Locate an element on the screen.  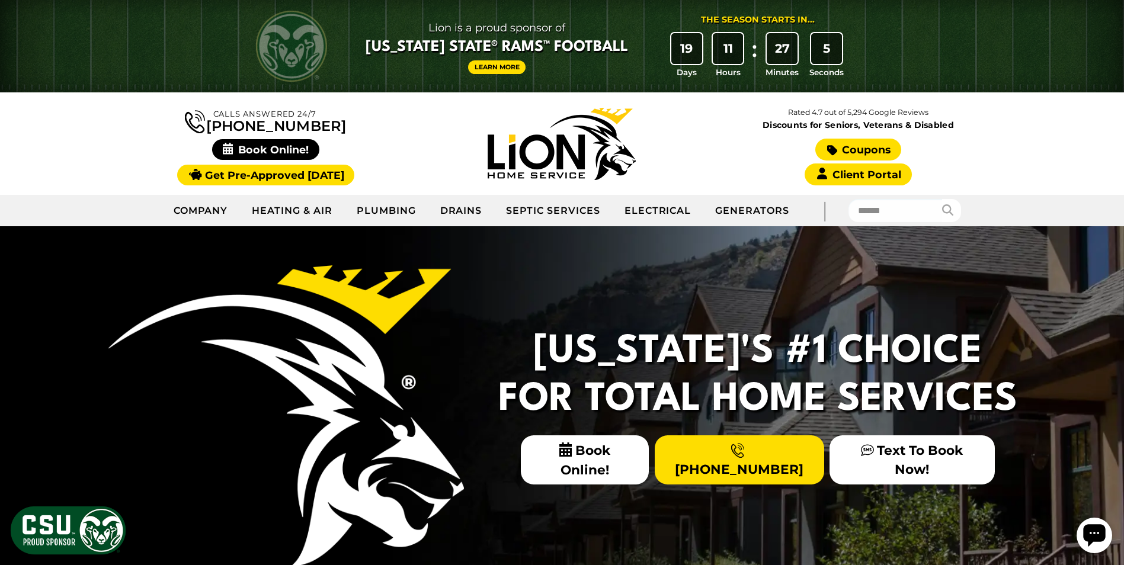
a: Drains is located at coordinates (461, 211).